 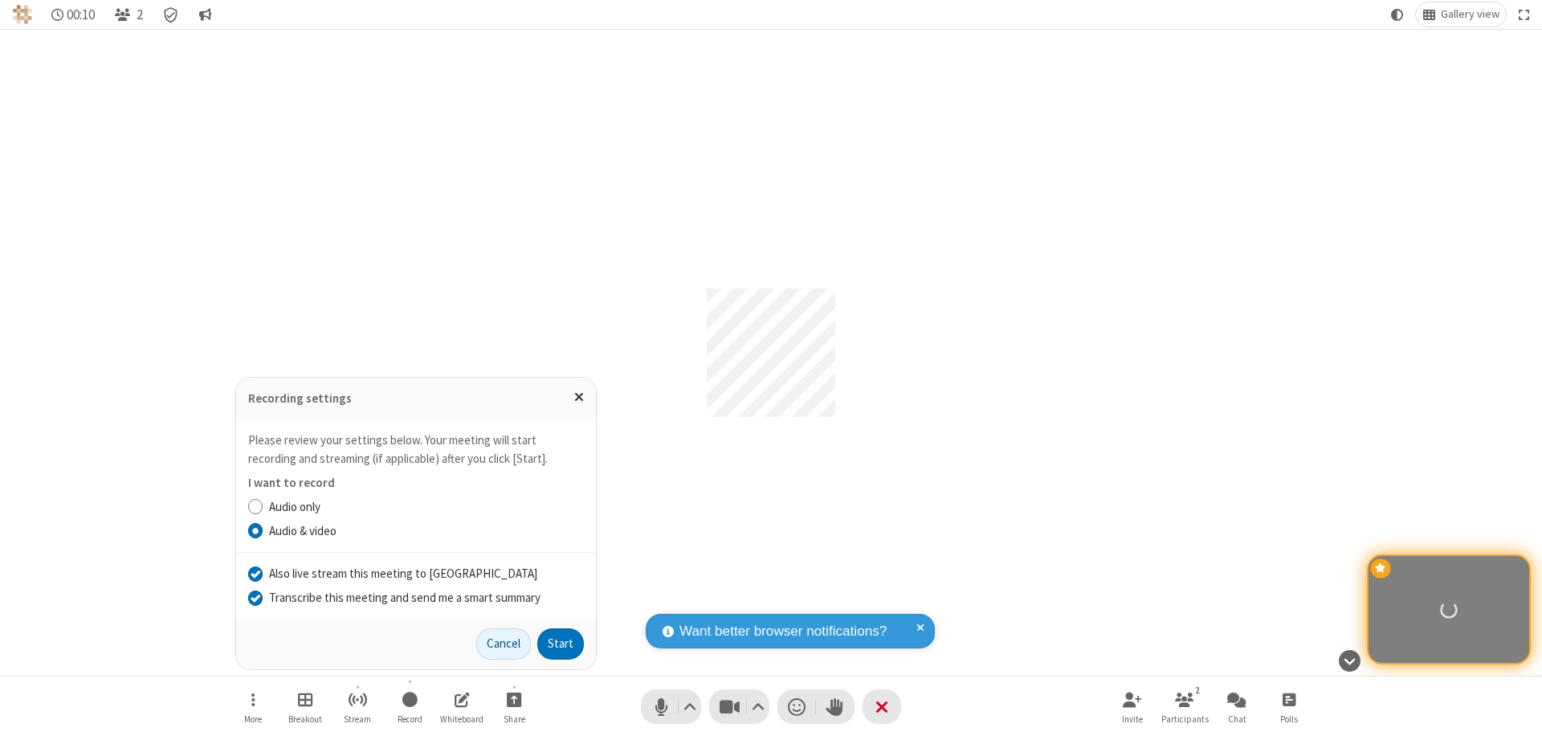 What do you see at coordinates (1198, 690) in the screenshot?
I see `div: 2` at bounding box center [1198, 690].